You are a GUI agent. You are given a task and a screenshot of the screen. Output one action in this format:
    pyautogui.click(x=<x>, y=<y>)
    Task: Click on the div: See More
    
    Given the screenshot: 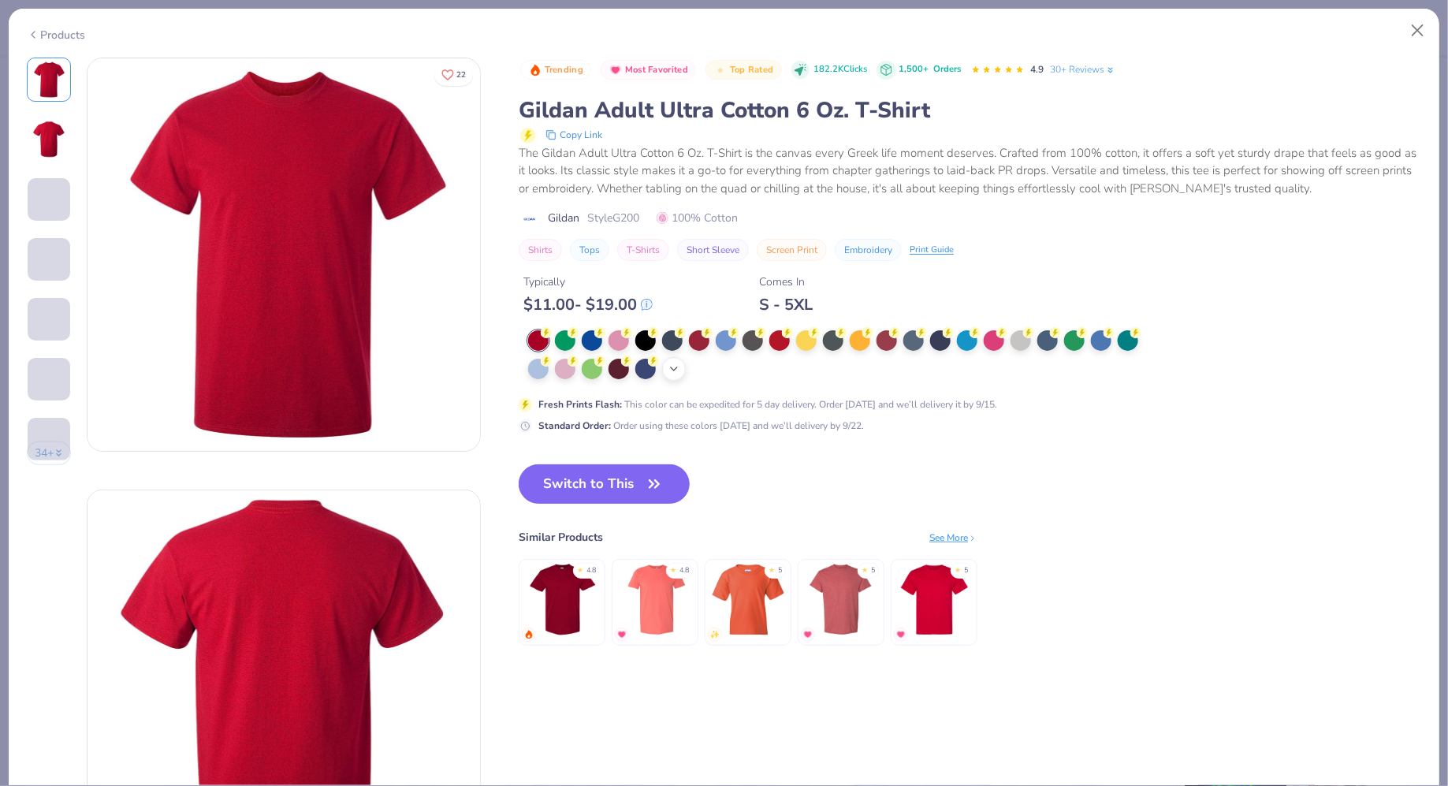 What is the action you would take?
    pyautogui.click(x=953, y=537)
    